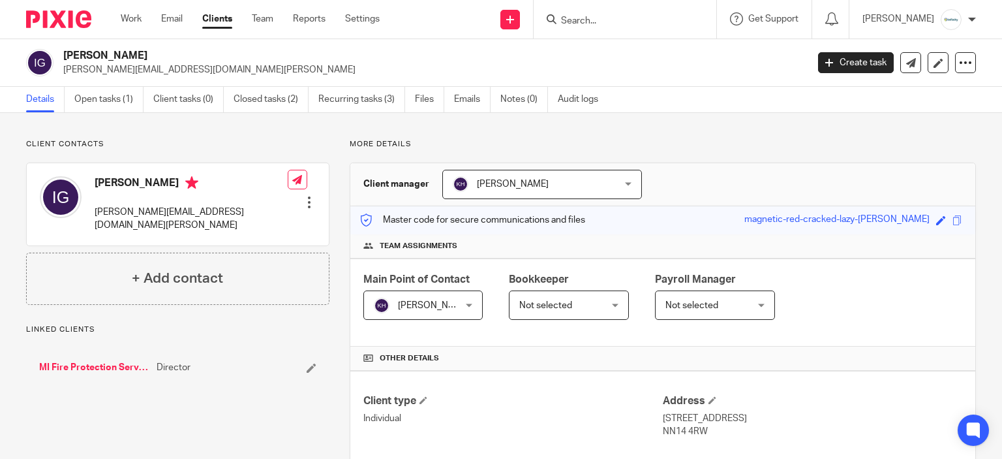 The height and width of the screenshot is (459, 1002). What do you see at coordinates (95, 367) in the screenshot?
I see `a: MI Fire Protection Services Limited` at bounding box center [95, 367].